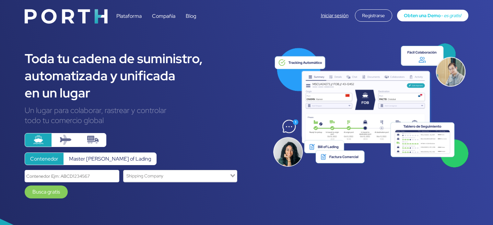  I want to click on a: Busca gratis, so click(46, 192).